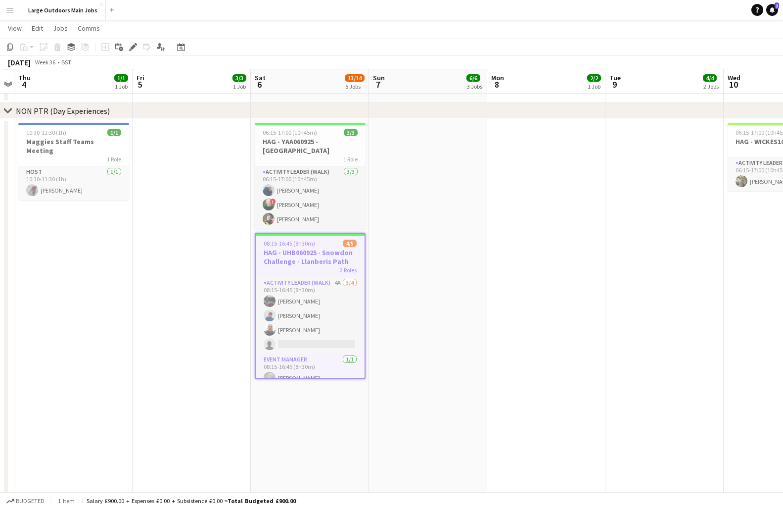 The height and width of the screenshot is (509, 783). I want to click on span: Total Budgeted £900.00, so click(262, 500).